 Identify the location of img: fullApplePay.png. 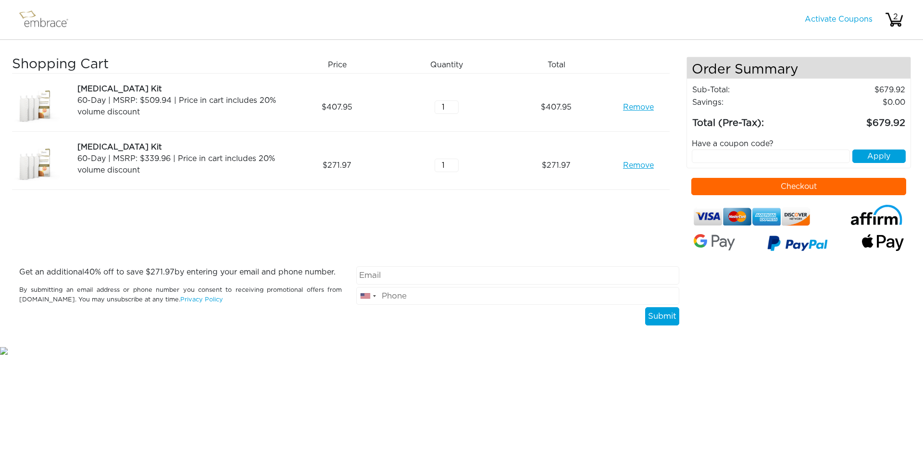
(883, 243).